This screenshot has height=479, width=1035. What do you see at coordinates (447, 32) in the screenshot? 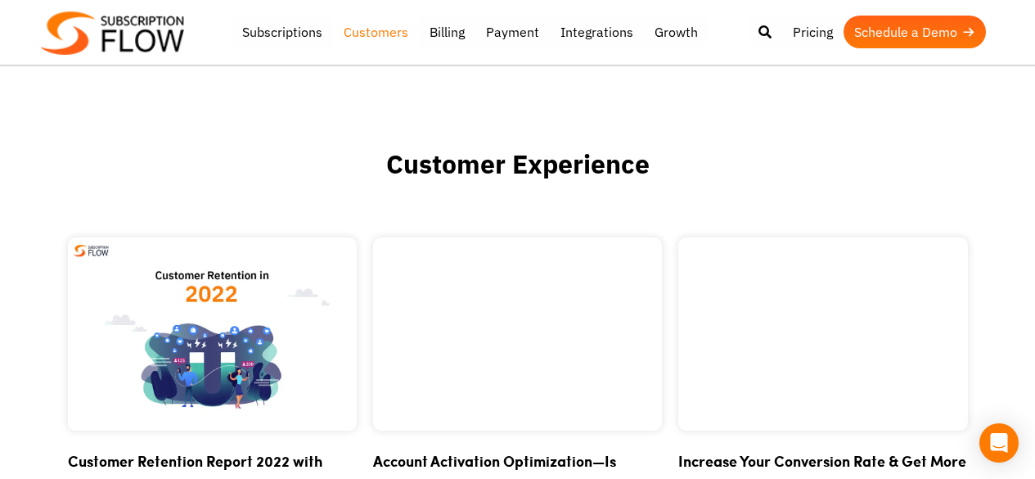
I see `a: Billing` at bounding box center [447, 32].